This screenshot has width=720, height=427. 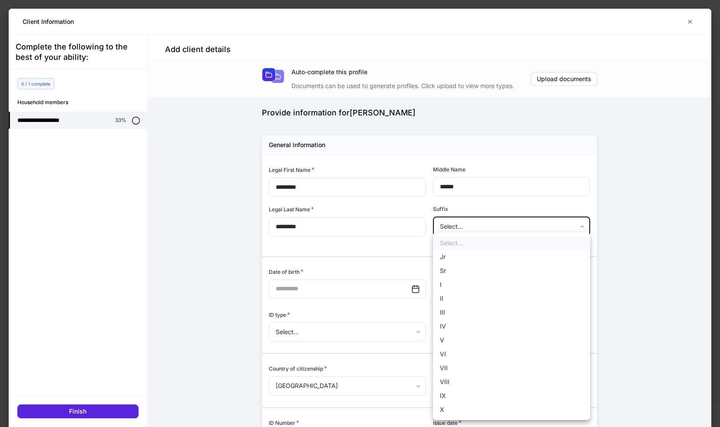 What do you see at coordinates (512, 313) in the screenshot?
I see `li: III` at bounding box center [512, 313].